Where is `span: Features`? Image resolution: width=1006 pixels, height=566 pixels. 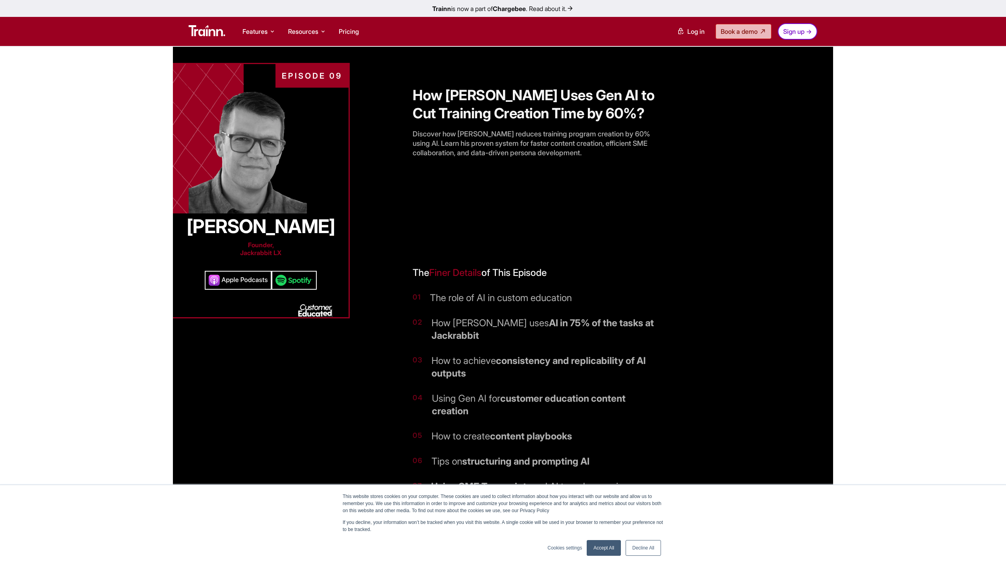
span: Features is located at coordinates (255, 31).